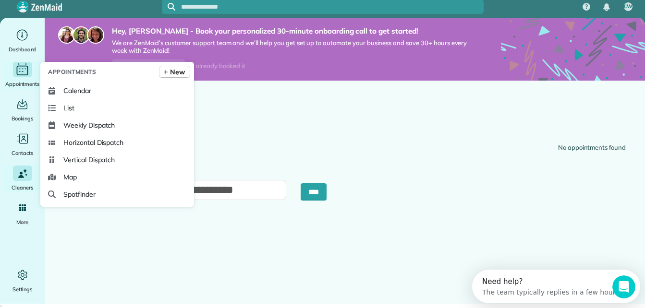 This screenshot has width=645, height=308. What do you see at coordinates (201, 161) in the screenshot?
I see `h4: Show Appointments` at bounding box center [201, 161].